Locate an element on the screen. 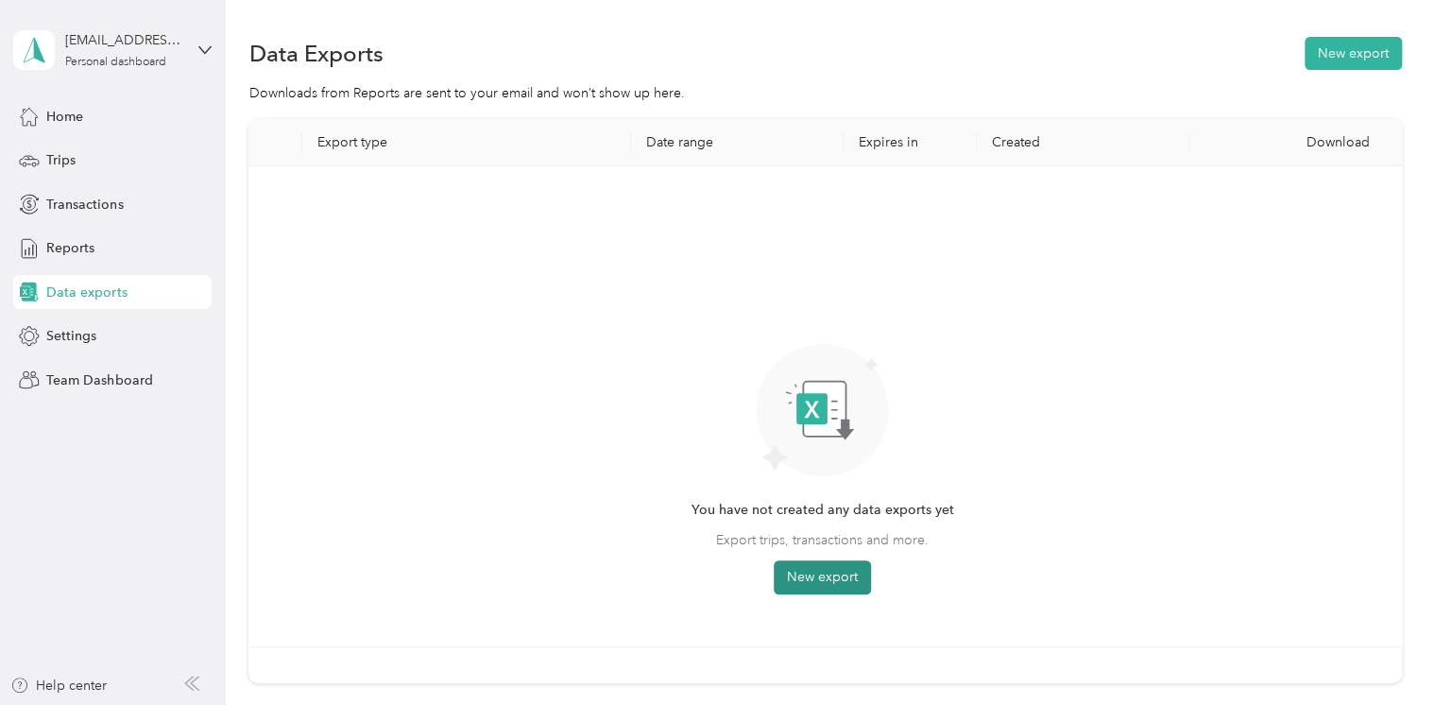 This screenshot has height=705, width=1434. span: Transactions is located at coordinates (84, 204).